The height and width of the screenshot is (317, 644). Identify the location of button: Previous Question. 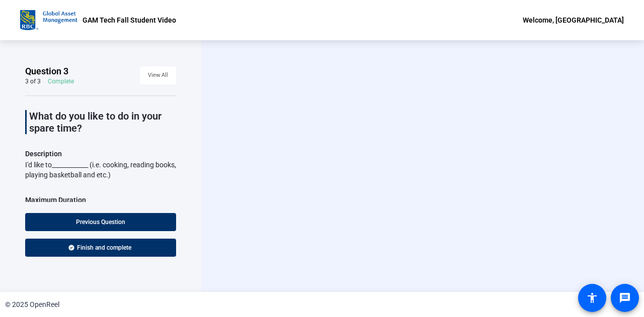
(101, 222).